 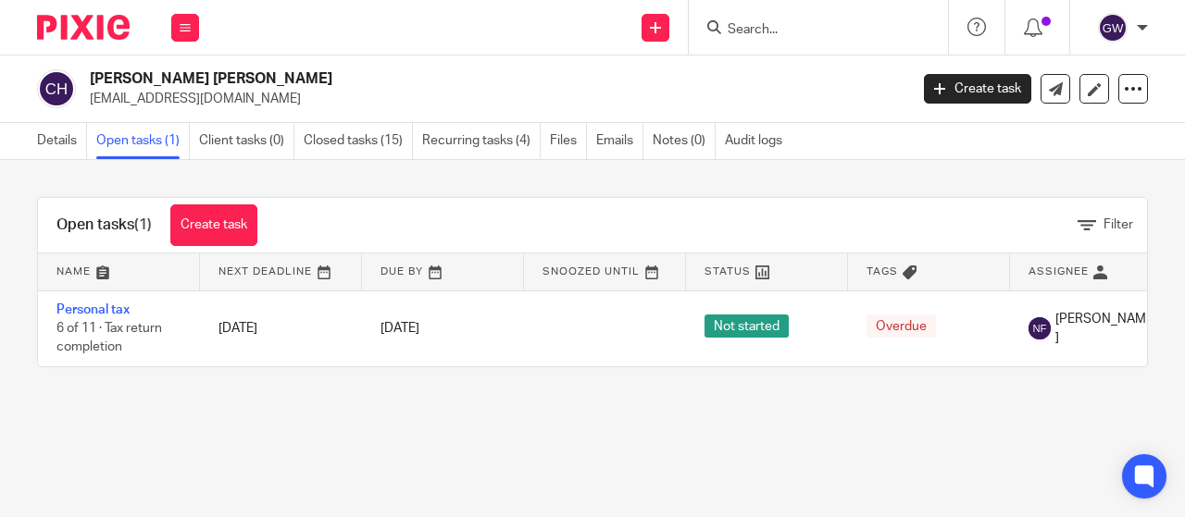 What do you see at coordinates (83, 27) in the screenshot?
I see `img: Pixie` at bounding box center [83, 27].